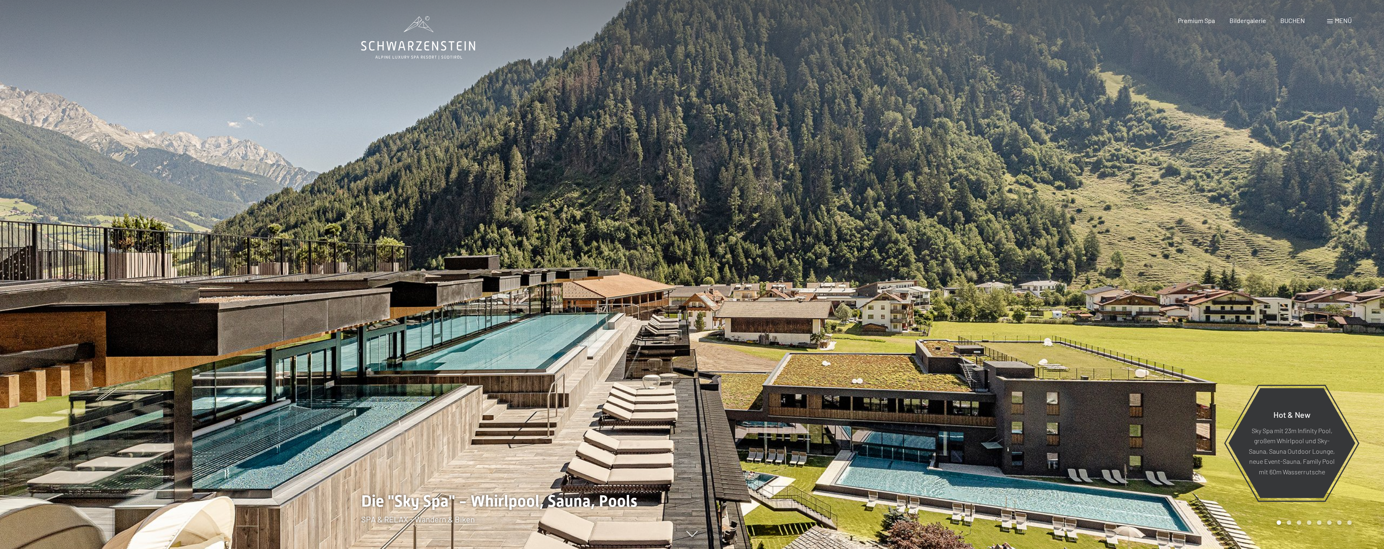 Image resolution: width=1384 pixels, height=549 pixels. I want to click on span: Hot & New, so click(1292, 414).